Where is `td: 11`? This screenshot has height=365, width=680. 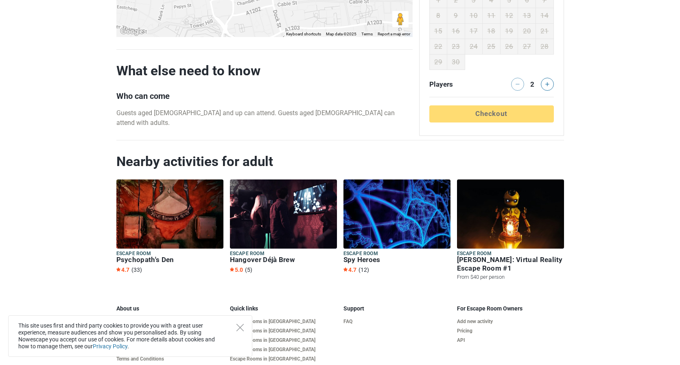
td: 11 is located at coordinates (492, 15).